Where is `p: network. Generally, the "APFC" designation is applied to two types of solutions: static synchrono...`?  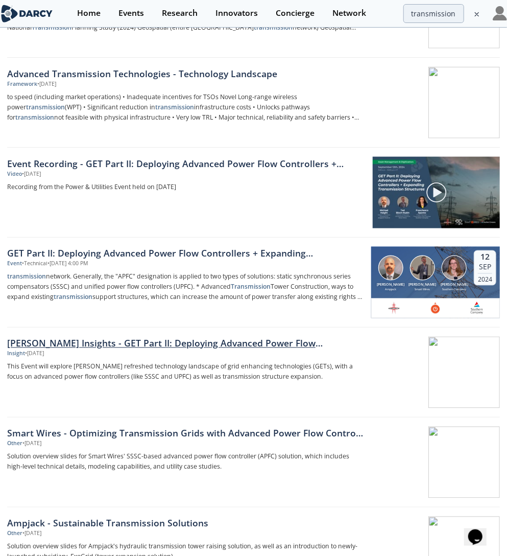 p: network. Generally, the "APFC" designation is applied to two types of solutions: static synchrono... is located at coordinates (185, 287).